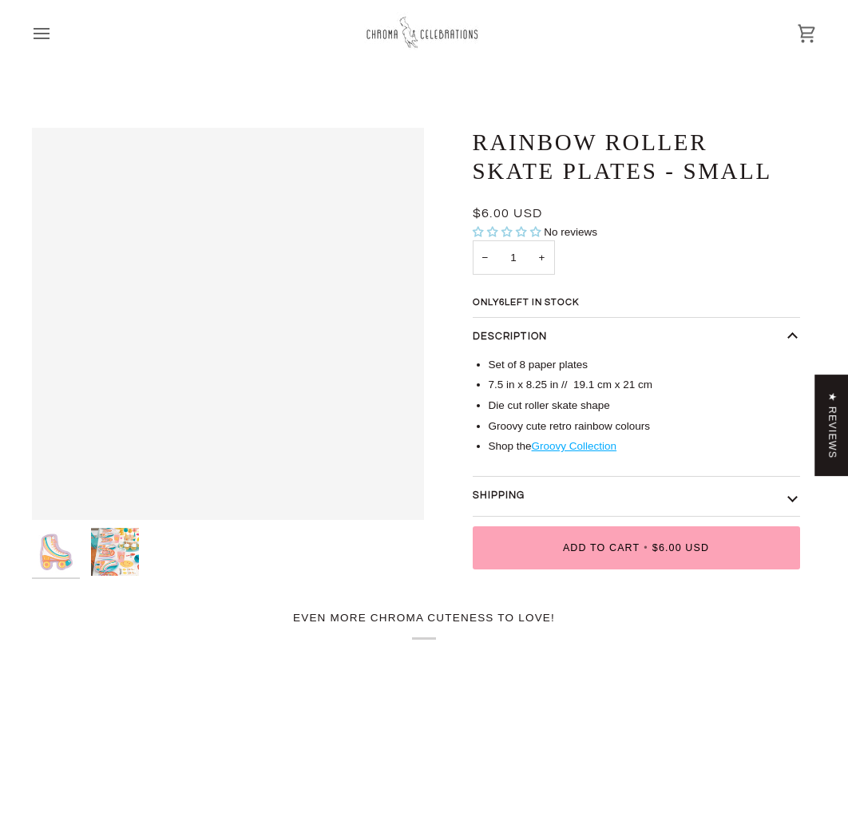 This screenshot has height=817, width=848. Describe the element at coordinates (424, 625) in the screenshot. I see `h2: Even more Chroma cuteness to love!` at that location.